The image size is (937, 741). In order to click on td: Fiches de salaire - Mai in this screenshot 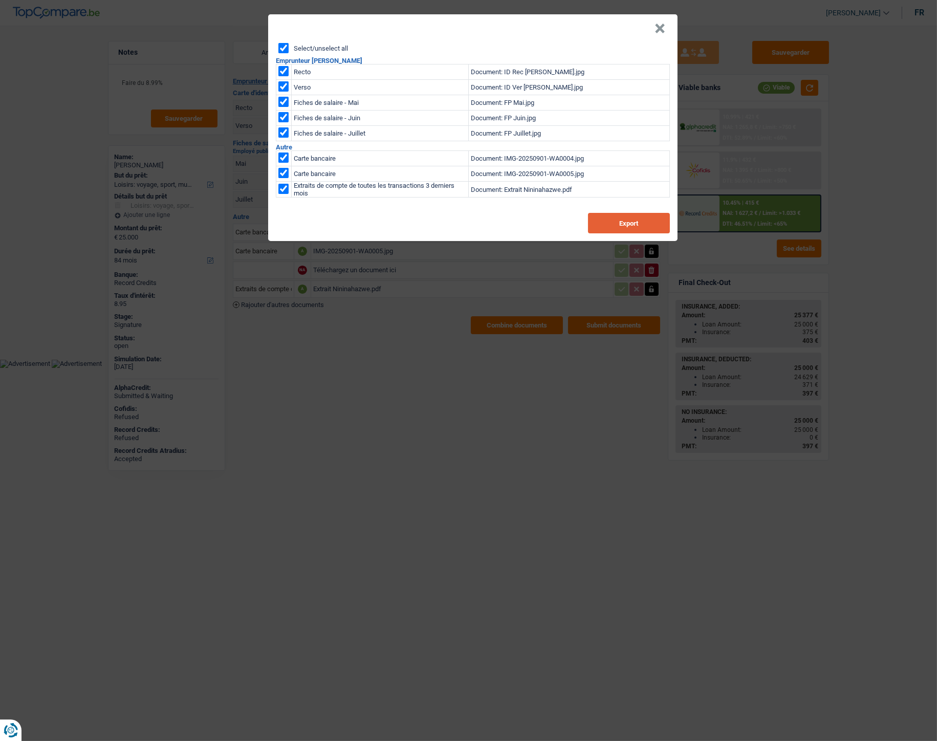, I will do `click(380, 103)`.